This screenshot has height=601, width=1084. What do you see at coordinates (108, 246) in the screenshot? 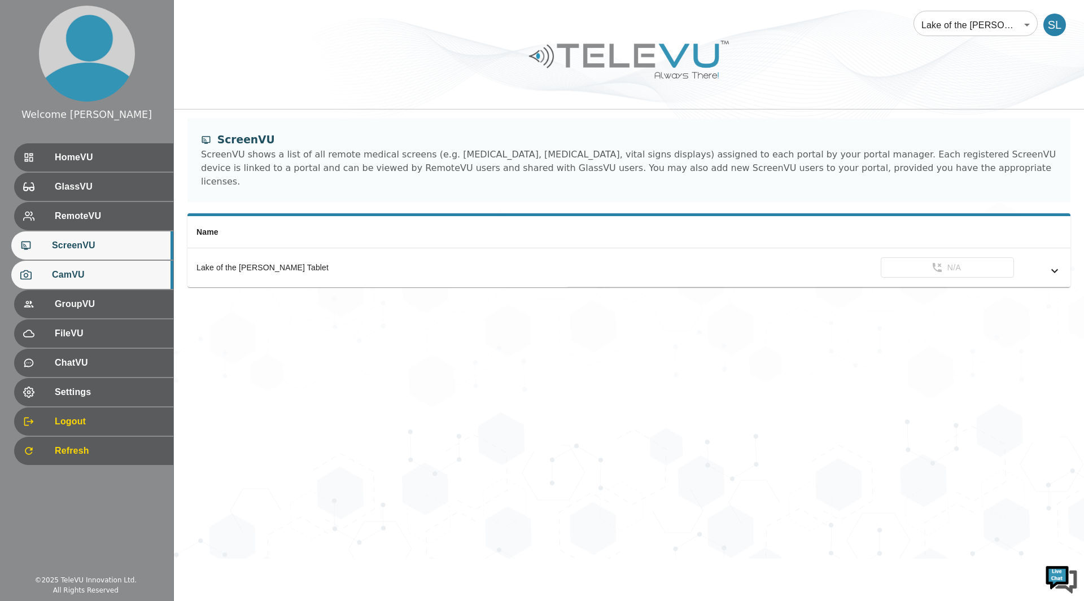
I see `span: ScreenVU` at bounding box center [108, 246].